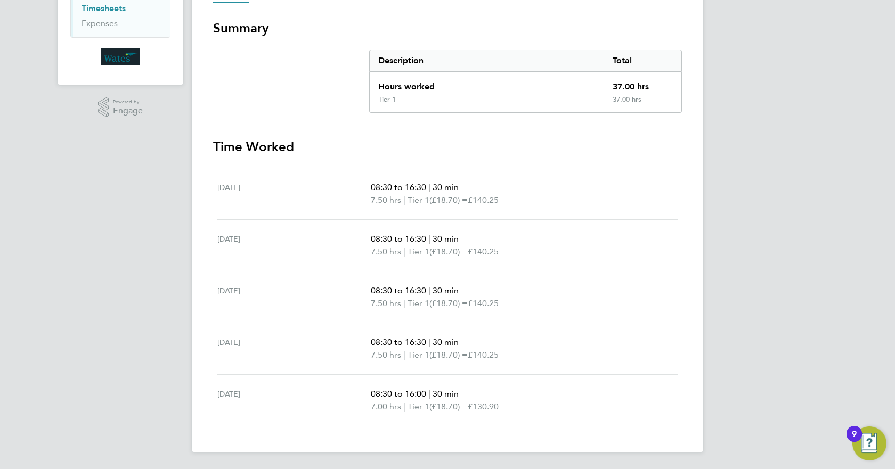  I want to click on span: £130.90, so click(483, 406).